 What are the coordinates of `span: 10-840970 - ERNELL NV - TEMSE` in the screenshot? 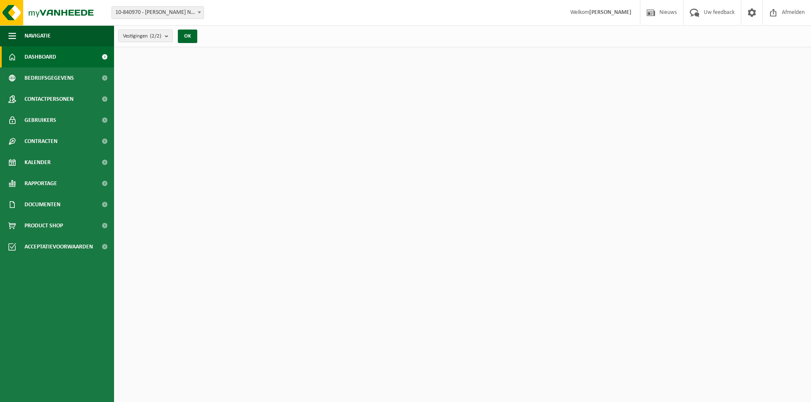 It's located at (157, 13).